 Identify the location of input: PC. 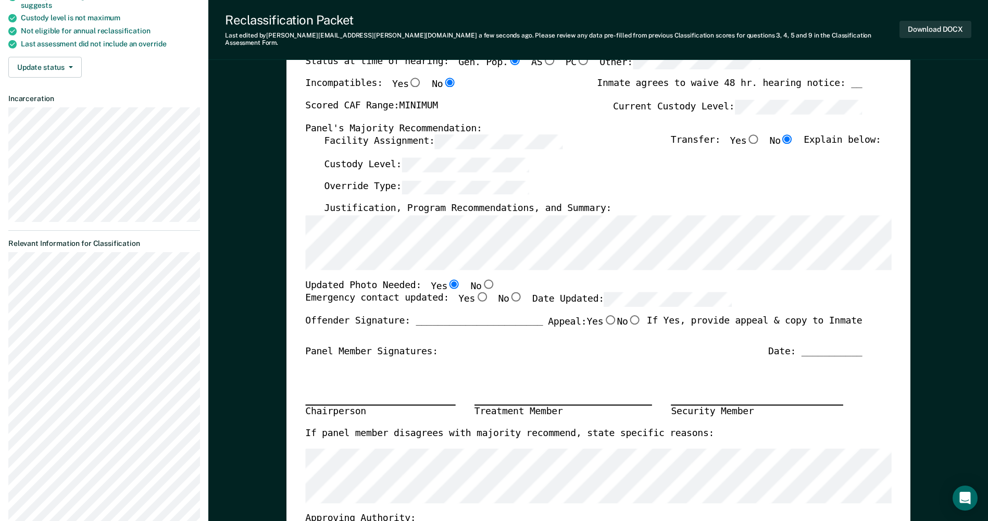
(583, 60).